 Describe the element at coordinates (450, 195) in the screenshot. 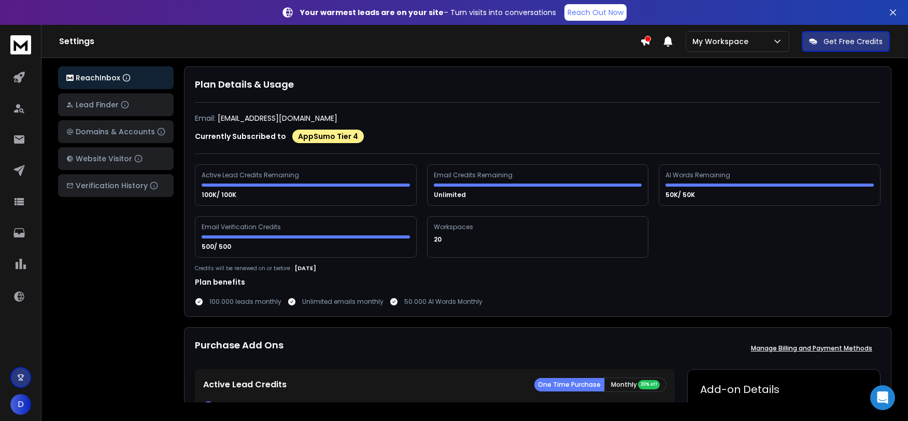

I see `p: Unlimited` at that location.